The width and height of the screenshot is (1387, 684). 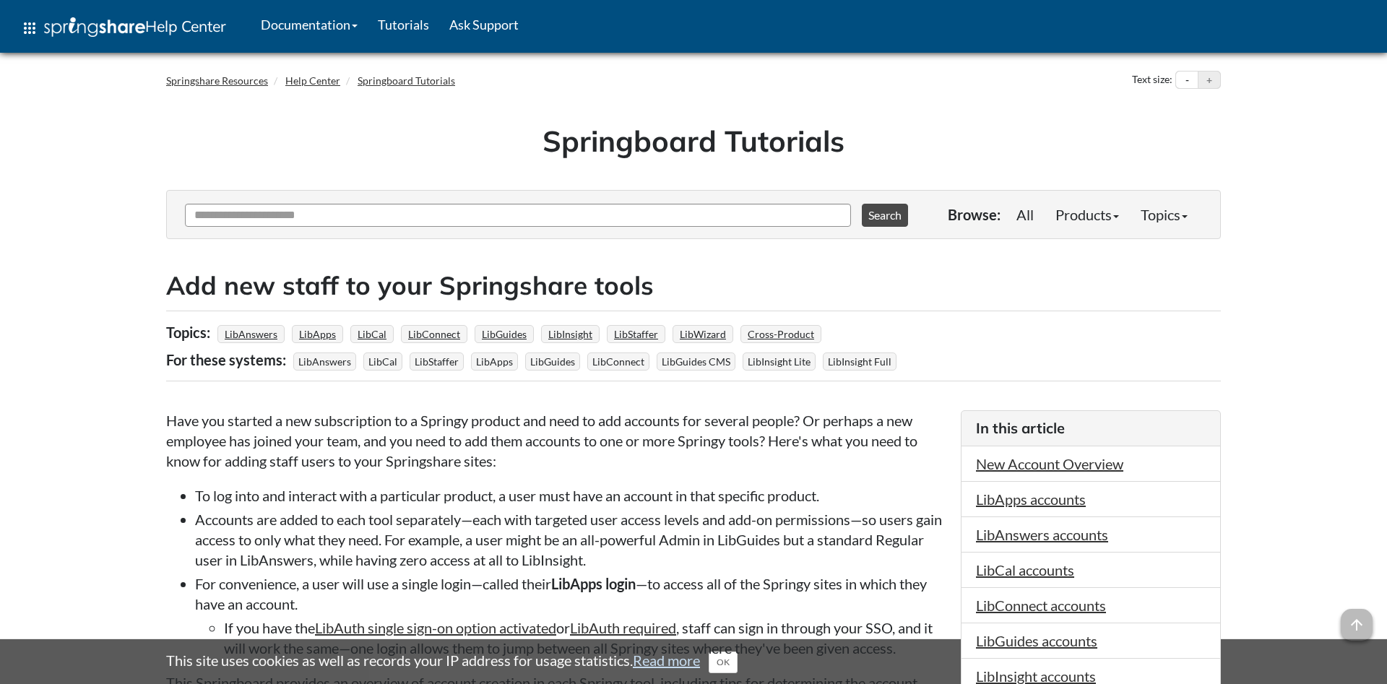 I want to click on a: LibCal accounts, so click(x=1025, y=570).